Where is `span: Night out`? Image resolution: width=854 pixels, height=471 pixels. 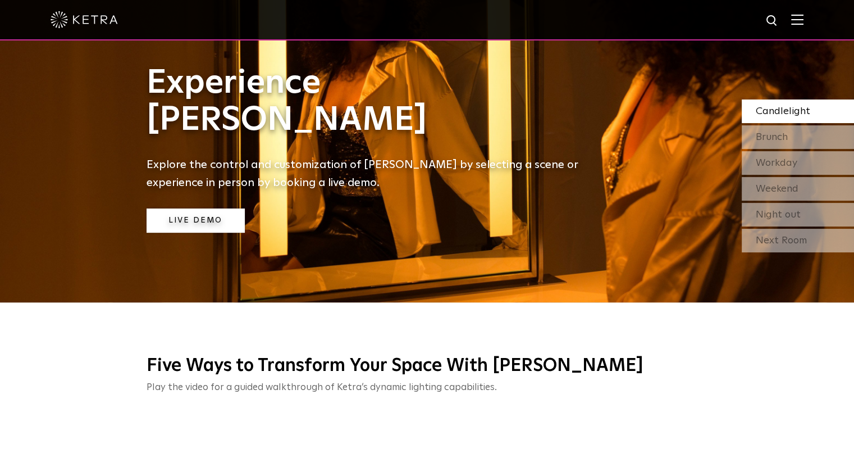 span: Night out is located at coordinates (778, 215).